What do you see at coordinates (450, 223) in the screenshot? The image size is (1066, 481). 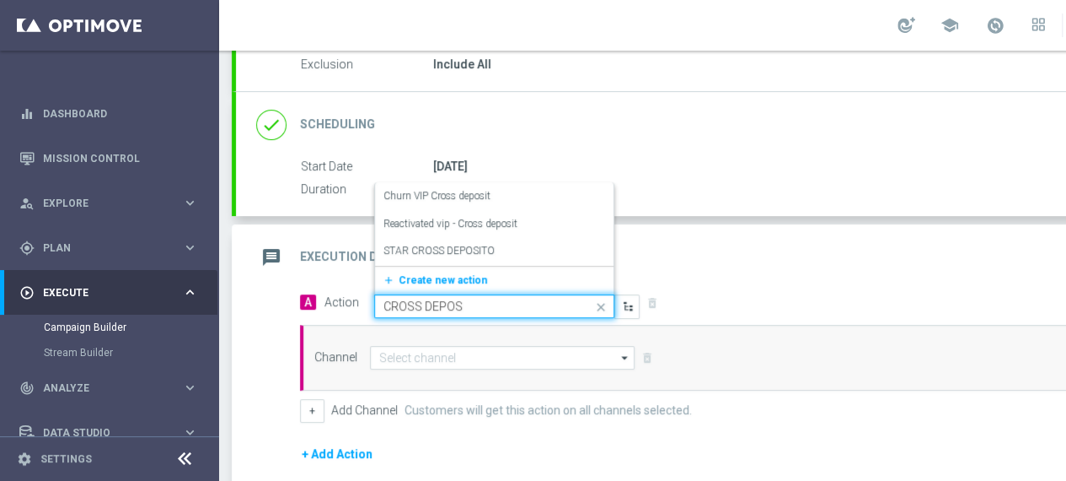 I see `label: Reactivated vip - Cross deposit` at bounding box center [450, 223].